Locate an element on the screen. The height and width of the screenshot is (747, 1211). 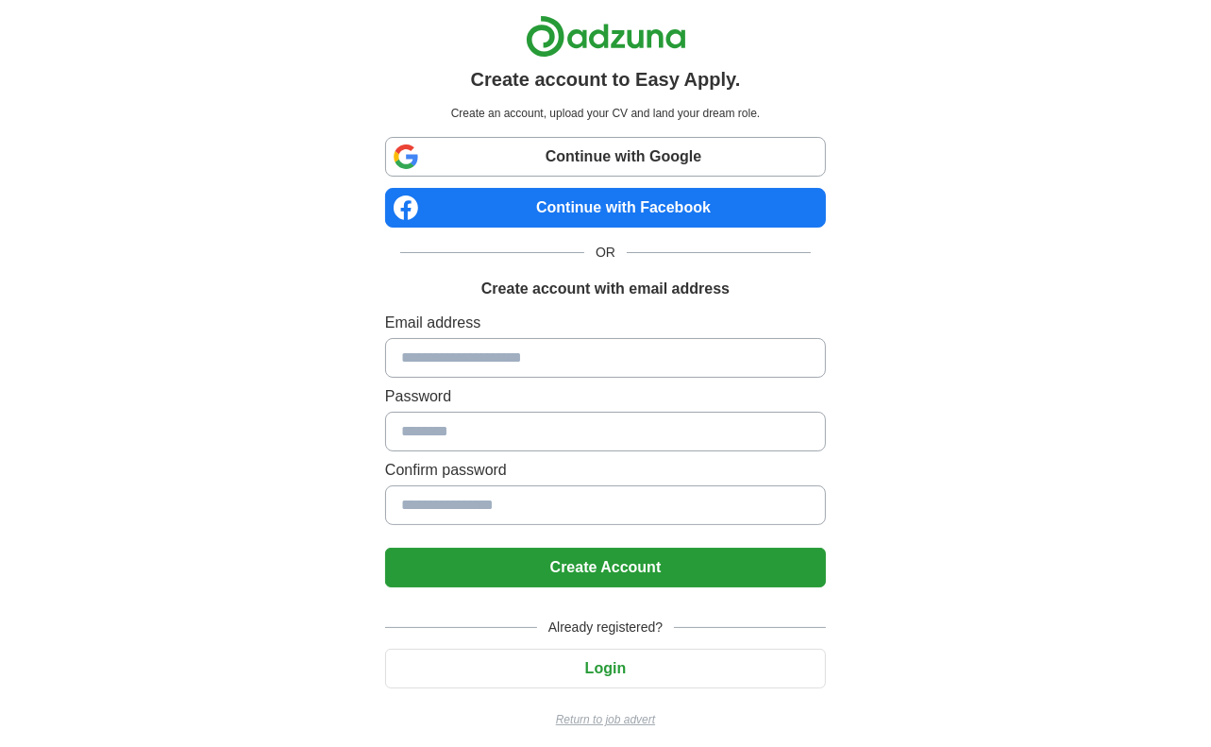
span: Already registered? is located at coordinates (605, 627).